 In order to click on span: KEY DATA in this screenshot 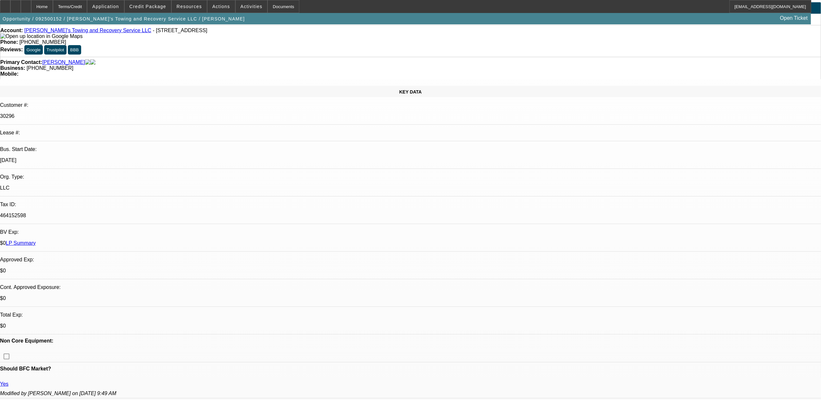, I will do `click(410, 92)`.